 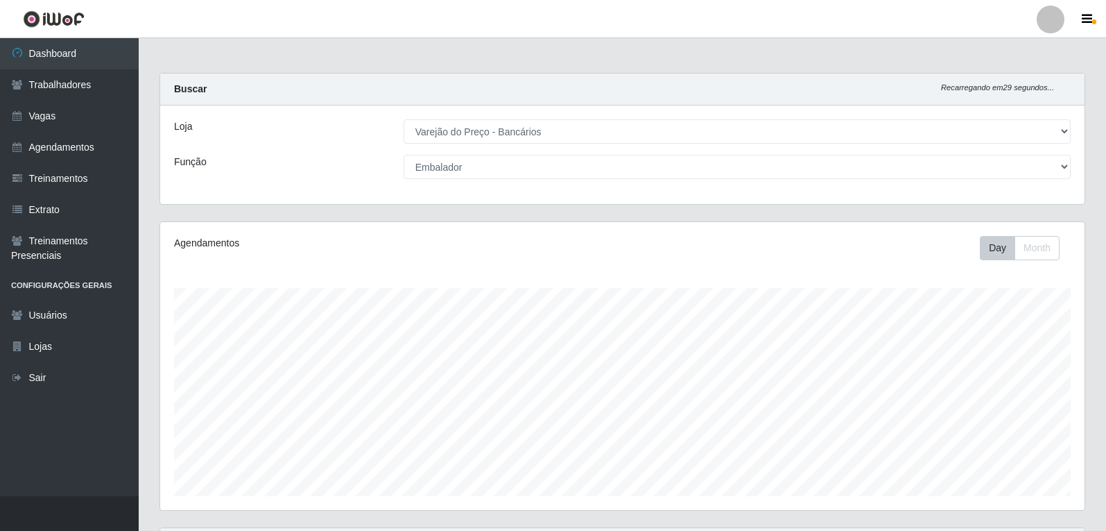 What do you see at coordinates (1019, 248) in the screenshot?
I see `div: First group` at bounding box center [1019, 248].